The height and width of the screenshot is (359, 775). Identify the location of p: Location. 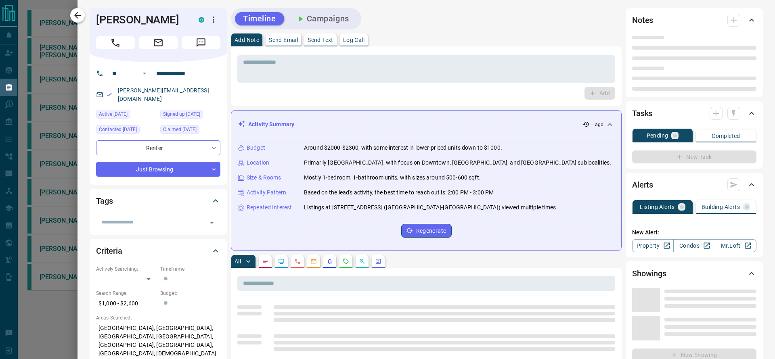
(258, 163).